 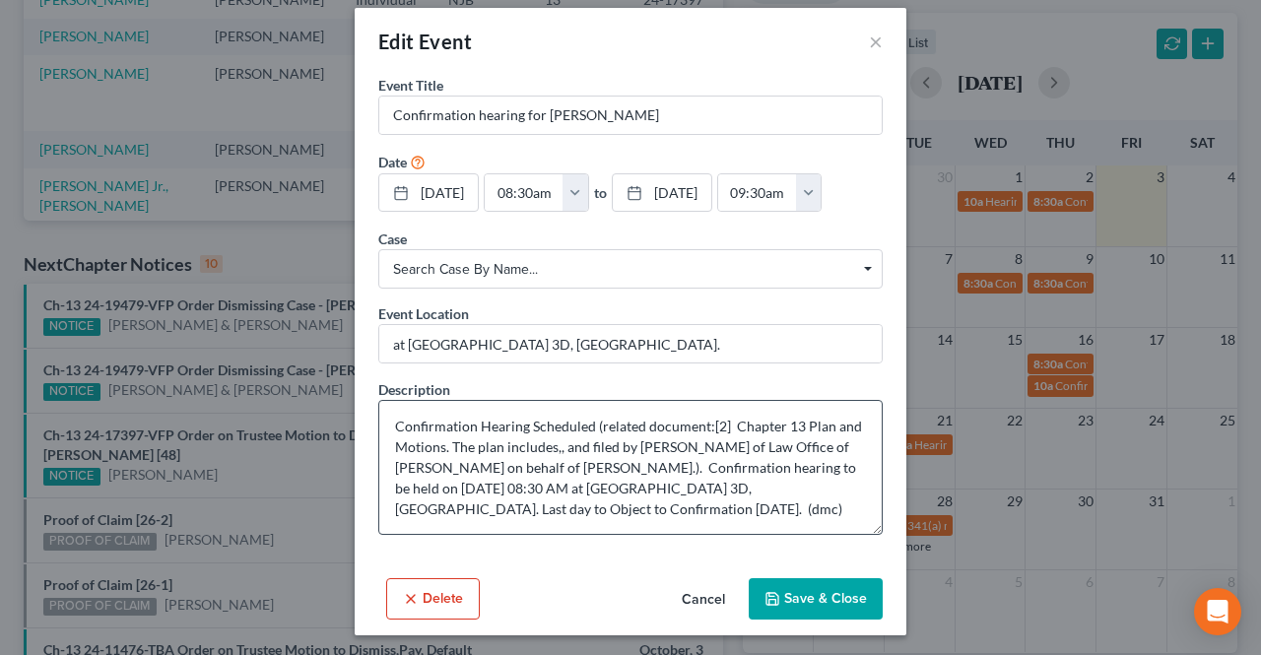 What do you see at coordinates (600, 192) in the screenshot?
I see `label: to` at bounding box center [600, 192].